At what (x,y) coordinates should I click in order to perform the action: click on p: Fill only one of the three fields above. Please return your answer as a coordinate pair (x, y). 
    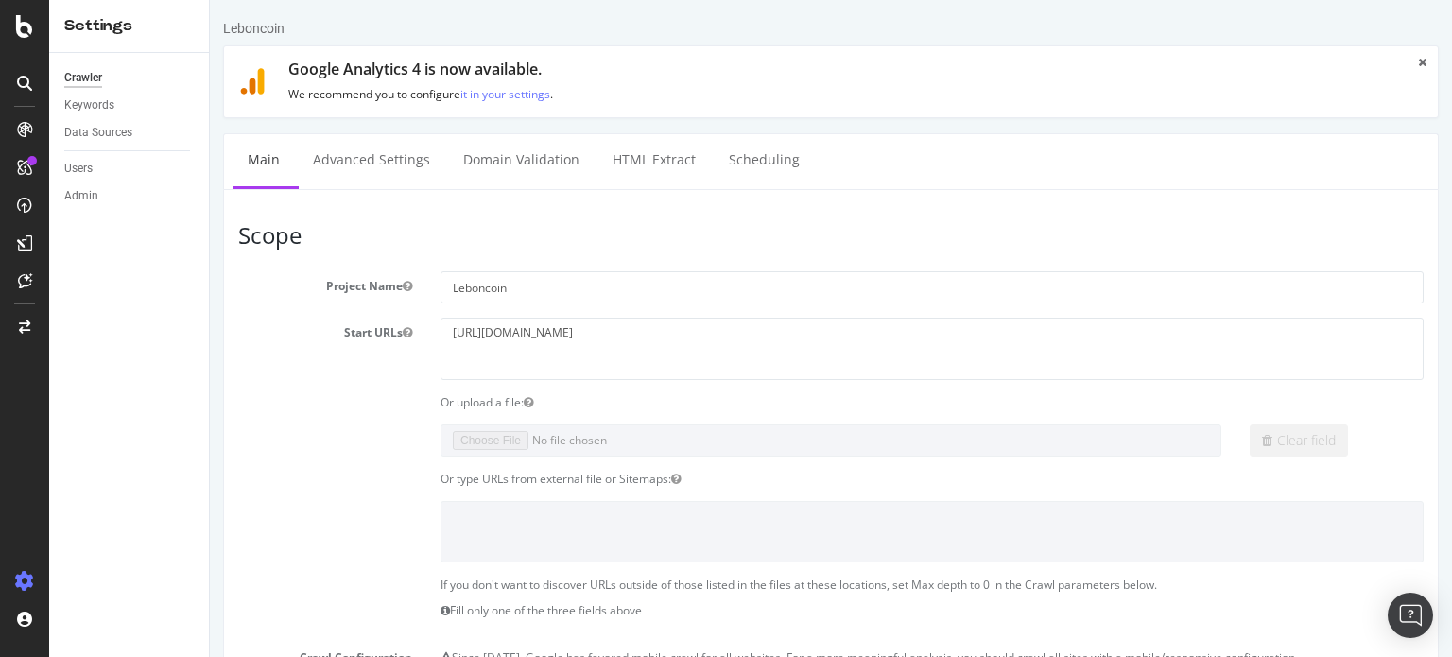
    Looking at the image, I should click on (722, 610).